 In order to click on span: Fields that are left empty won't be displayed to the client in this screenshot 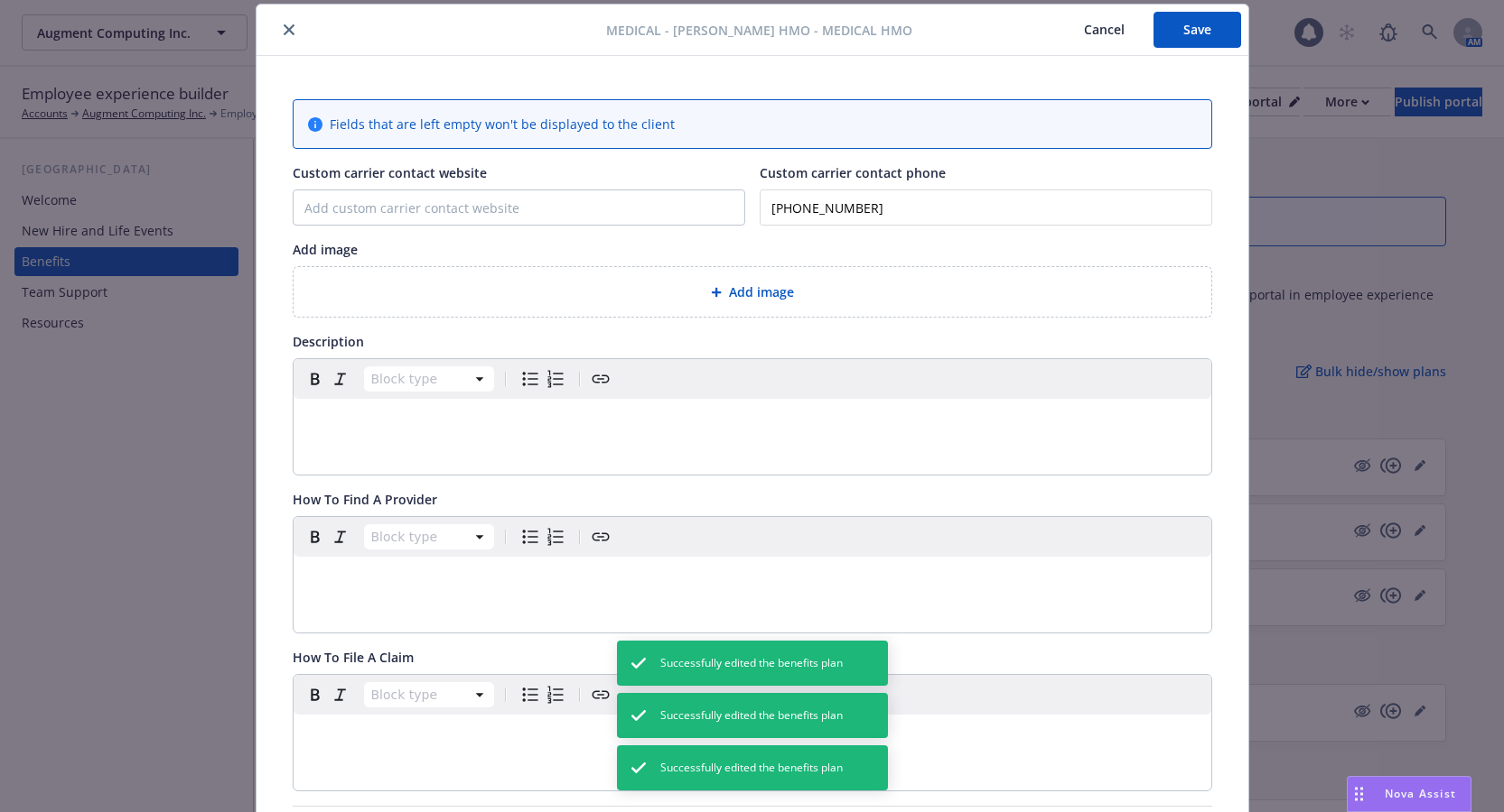, I will do `click(502, 124)`.